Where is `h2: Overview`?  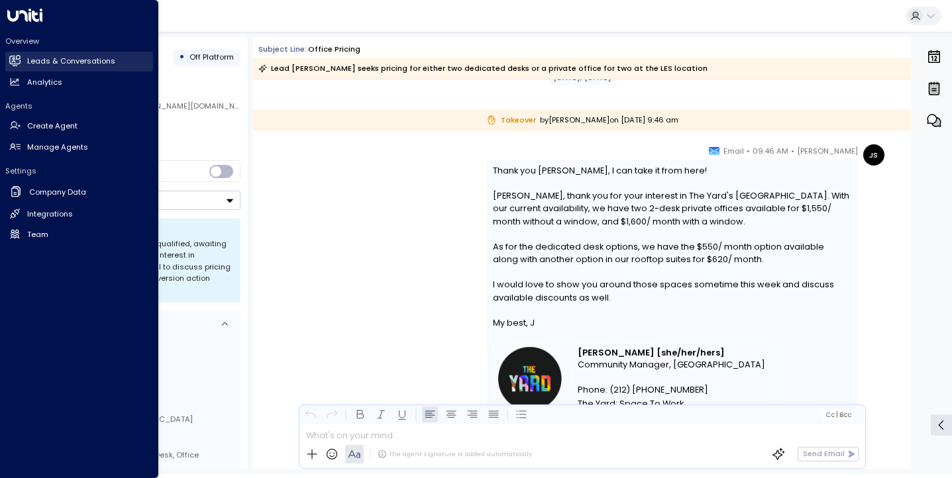 h2: Overview is located at coordinates (79, 41).